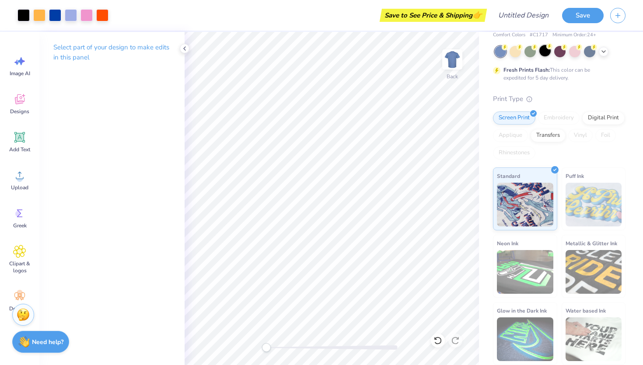 The image size is (643, 365). Describe the element at coordinates (20, 188) in the screenshot. I see `span: Upload` at that location.